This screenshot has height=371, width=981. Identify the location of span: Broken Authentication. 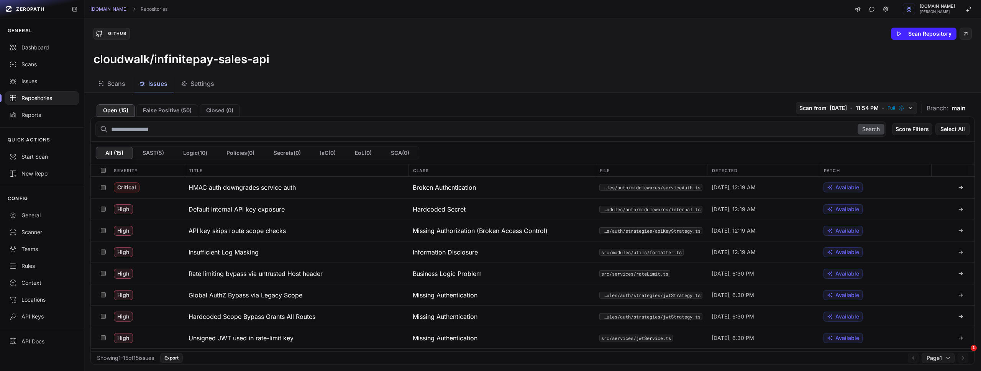
(444, 187).